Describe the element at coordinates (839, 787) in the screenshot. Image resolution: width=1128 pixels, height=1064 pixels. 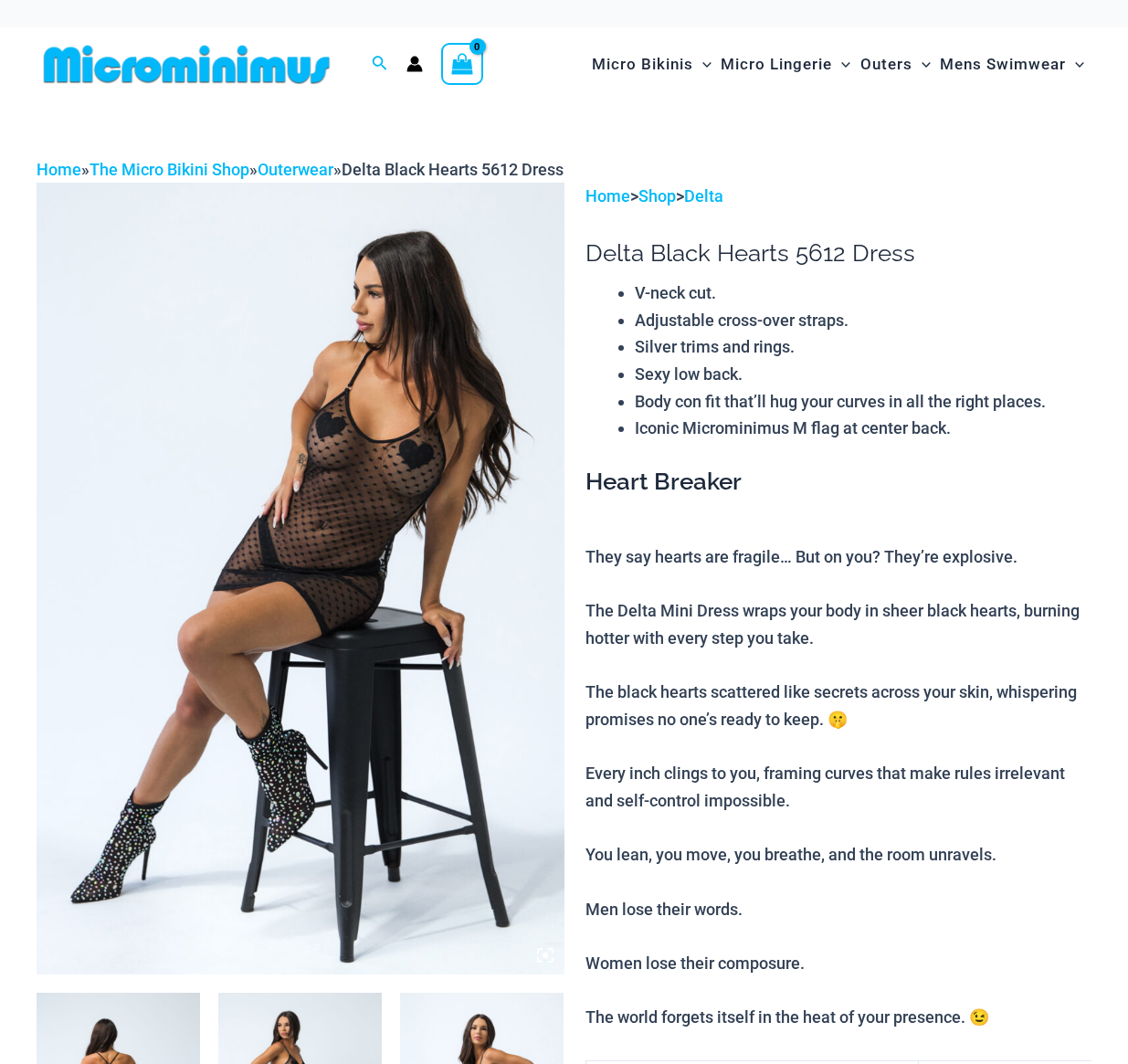
I see `p: They say hearts are fragile… But on you? They’re explosive. The Delta Mini Dress wraps your body ...` at that location.